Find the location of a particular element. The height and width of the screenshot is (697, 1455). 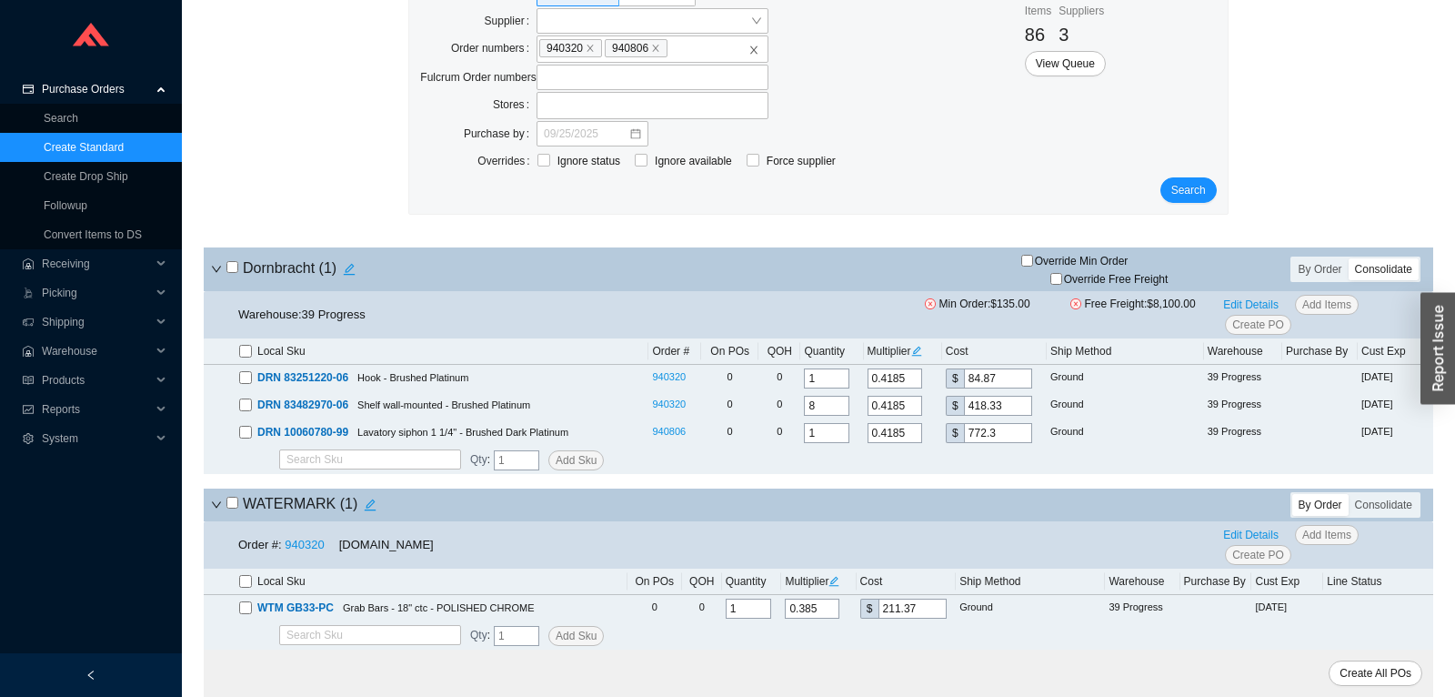

span: down is located at coordinates (216, 505).